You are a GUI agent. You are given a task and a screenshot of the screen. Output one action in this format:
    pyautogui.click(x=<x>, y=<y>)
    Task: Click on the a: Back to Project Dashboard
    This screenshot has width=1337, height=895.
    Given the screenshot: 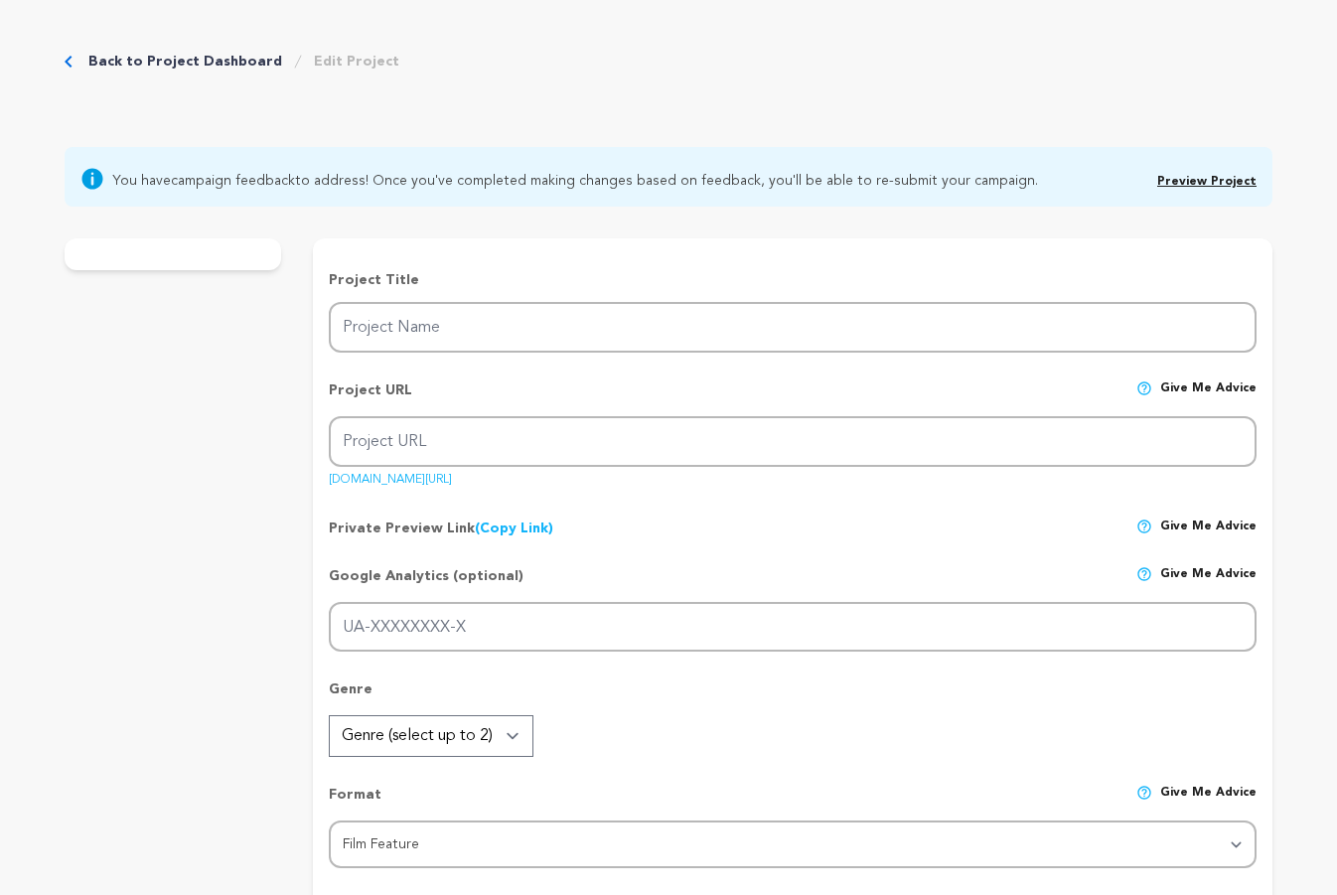 What is the action you would take?
    pyautogui.click(x=185, y=62)
    